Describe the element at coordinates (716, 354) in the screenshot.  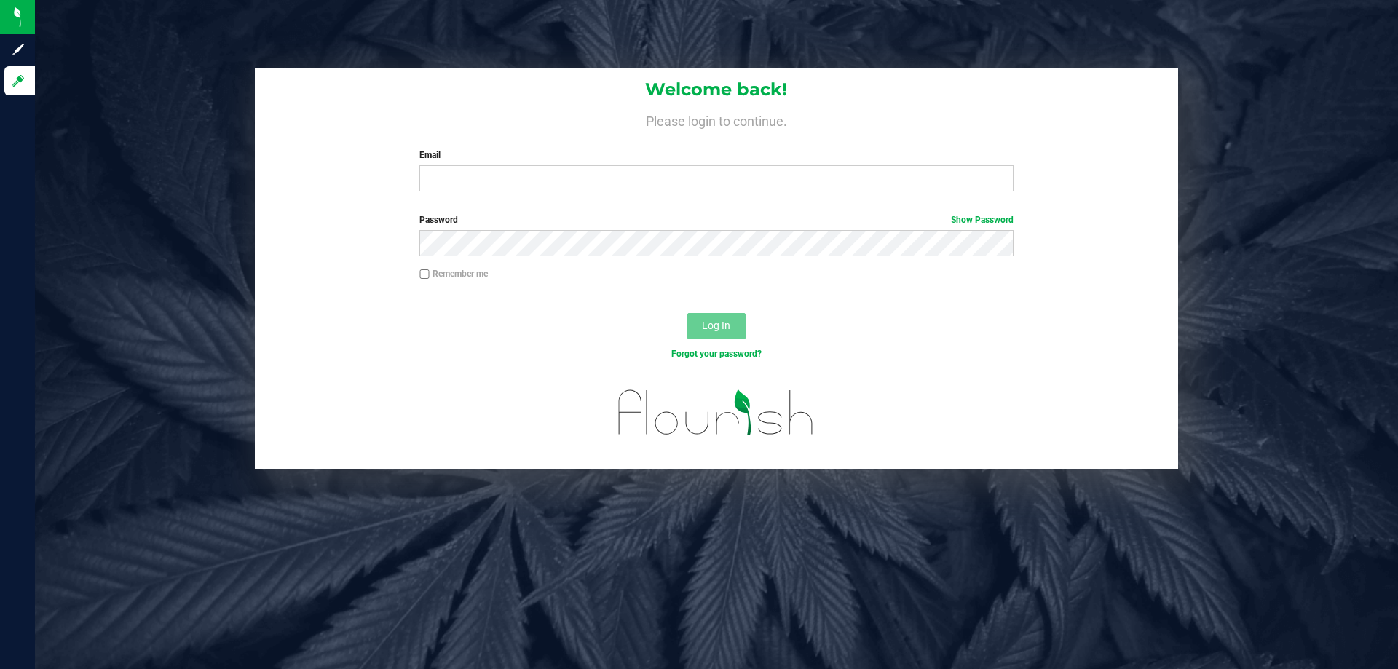
I see `a: Forgot your password?` at that location.